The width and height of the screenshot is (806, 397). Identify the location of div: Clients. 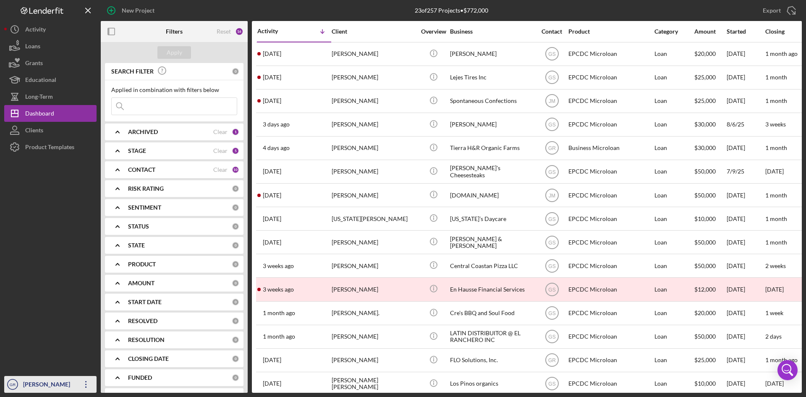
(34, 131).